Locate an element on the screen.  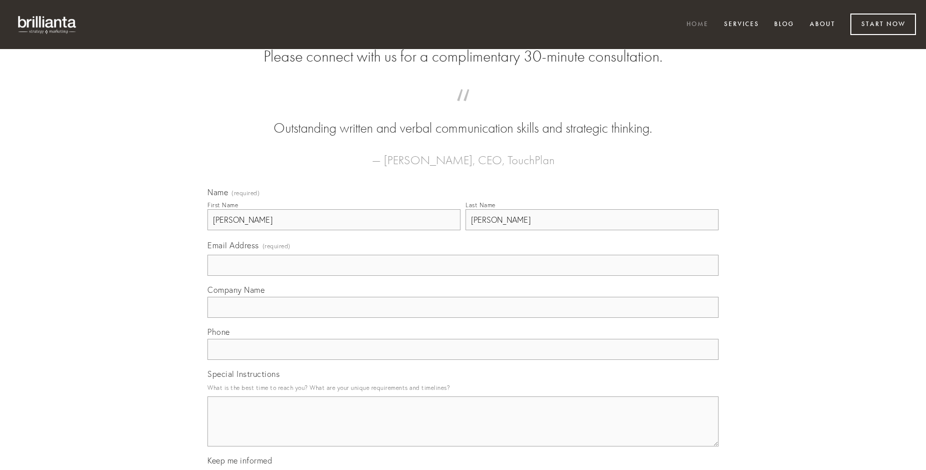
a: Services is located at coordinates (741, 25).